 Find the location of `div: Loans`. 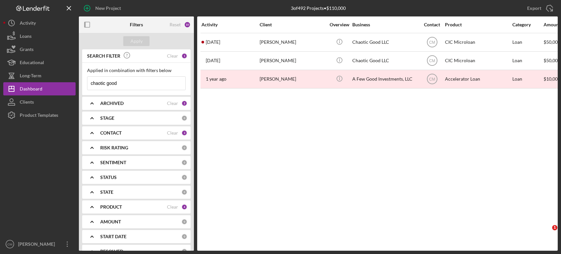

div: Loans is located at coordinates (26, 37).